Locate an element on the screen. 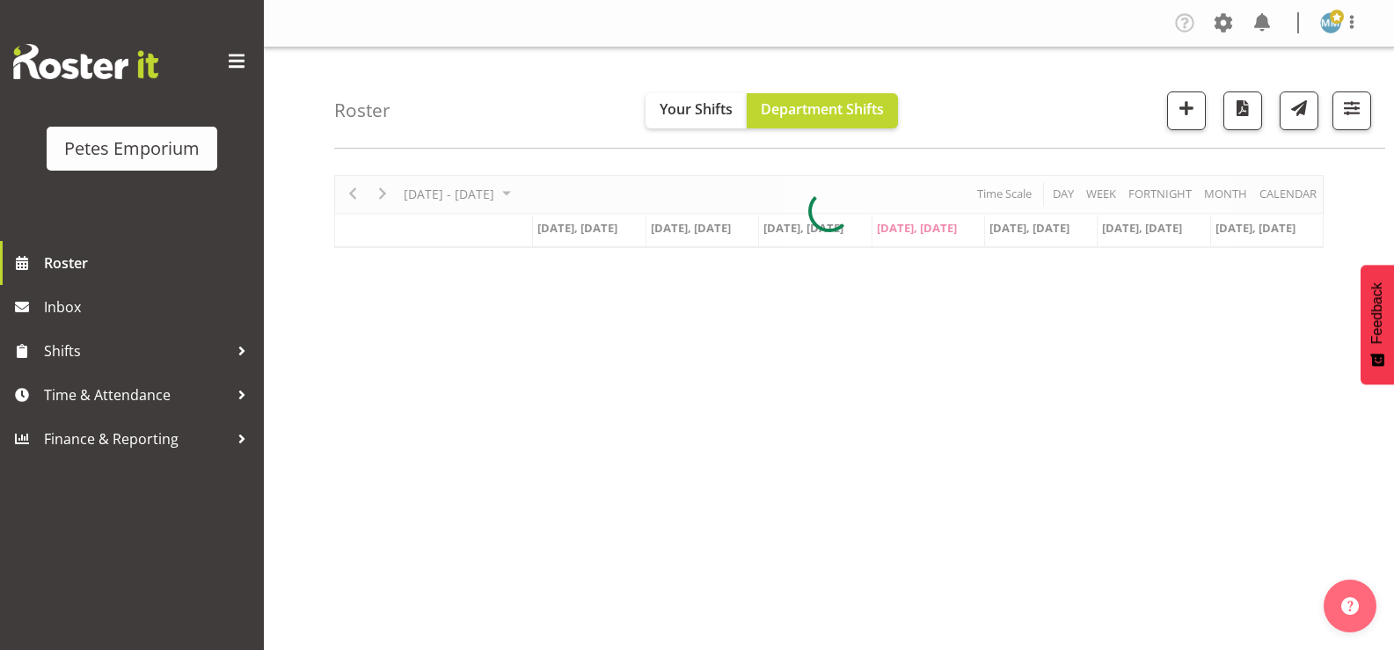 This screenshot has width=1394, height=650. span: Time & Attendance is located at coordinates (136, 395).